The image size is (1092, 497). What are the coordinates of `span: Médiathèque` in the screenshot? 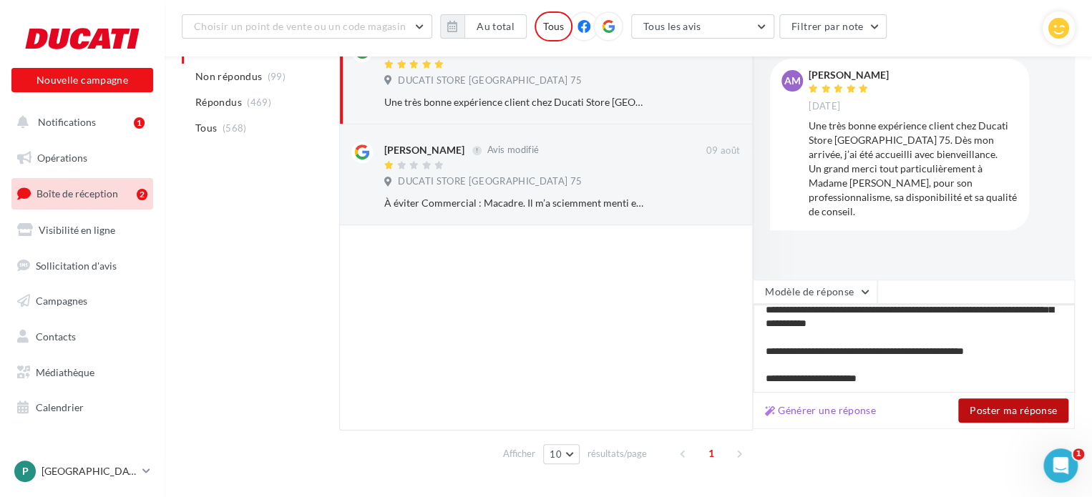 It's located at (65, 372).